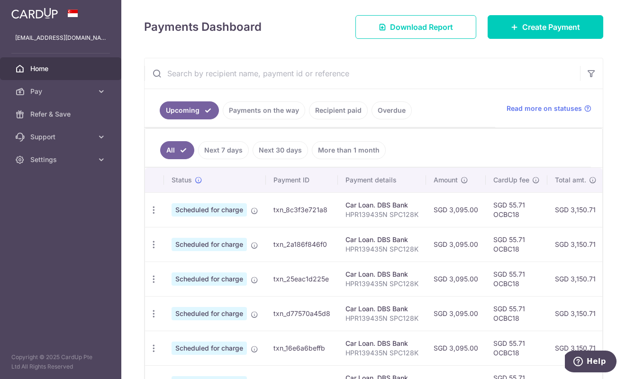 Image resolution: width=626 pixels, height=379 pixels. Describe the element at coordinates (31, 11) in the screenshot. I see `span: Help` at that location.